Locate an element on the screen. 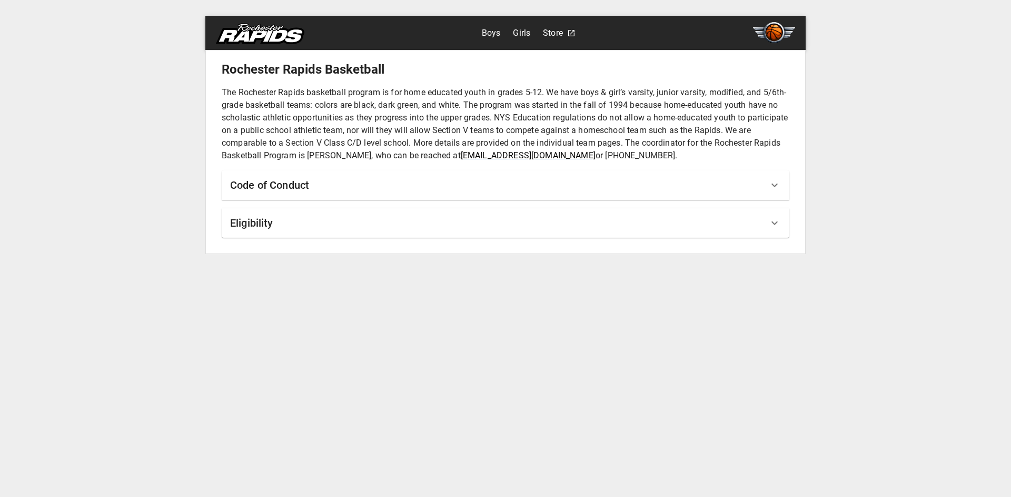  h6: Code of Conduct is located at coordinates (270, 185).